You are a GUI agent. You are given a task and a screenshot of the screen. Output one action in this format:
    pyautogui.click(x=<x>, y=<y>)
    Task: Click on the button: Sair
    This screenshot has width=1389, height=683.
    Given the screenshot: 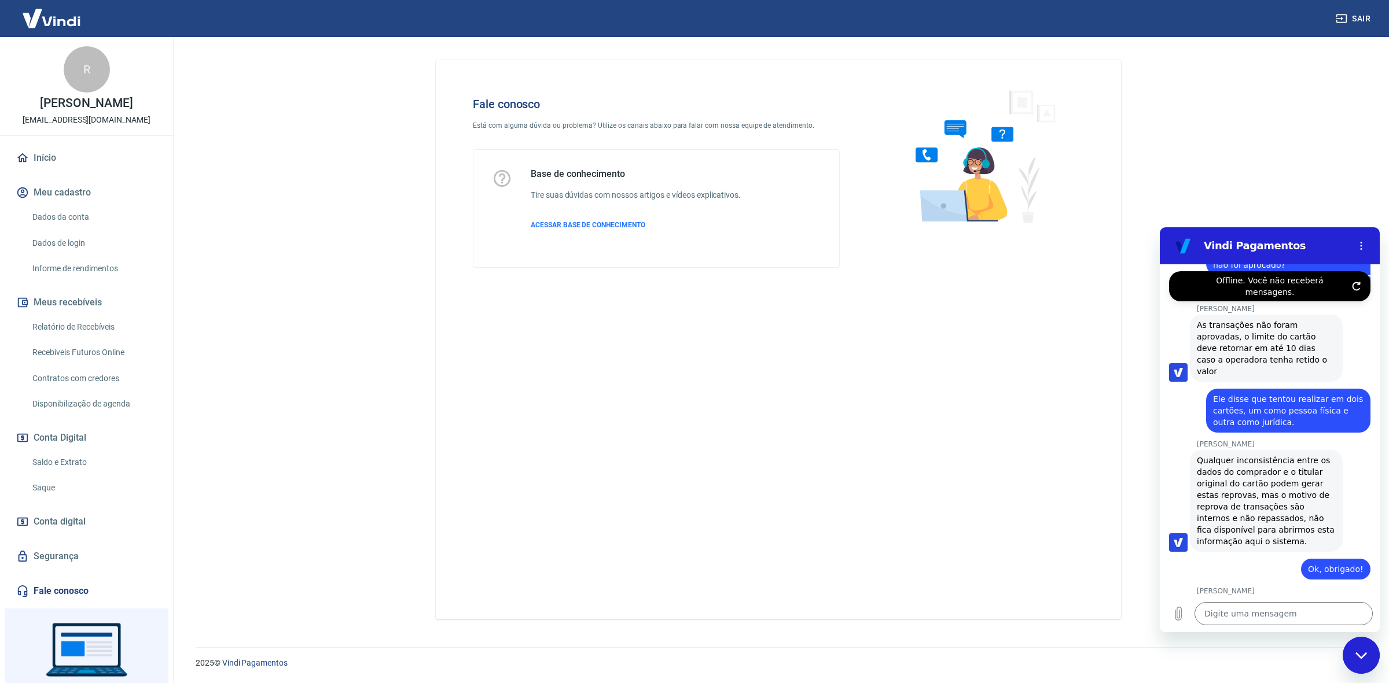 What is the action you would take?
    pyautogui.click(x=1354, y=19)
    